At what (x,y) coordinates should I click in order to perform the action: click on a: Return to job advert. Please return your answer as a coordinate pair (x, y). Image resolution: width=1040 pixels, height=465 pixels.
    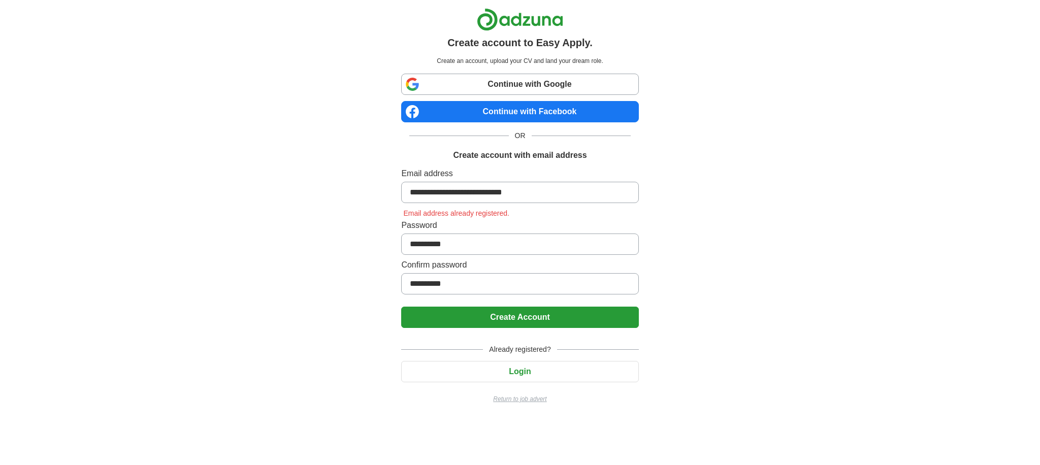
    Looking at the image, I should click on (520, 399).